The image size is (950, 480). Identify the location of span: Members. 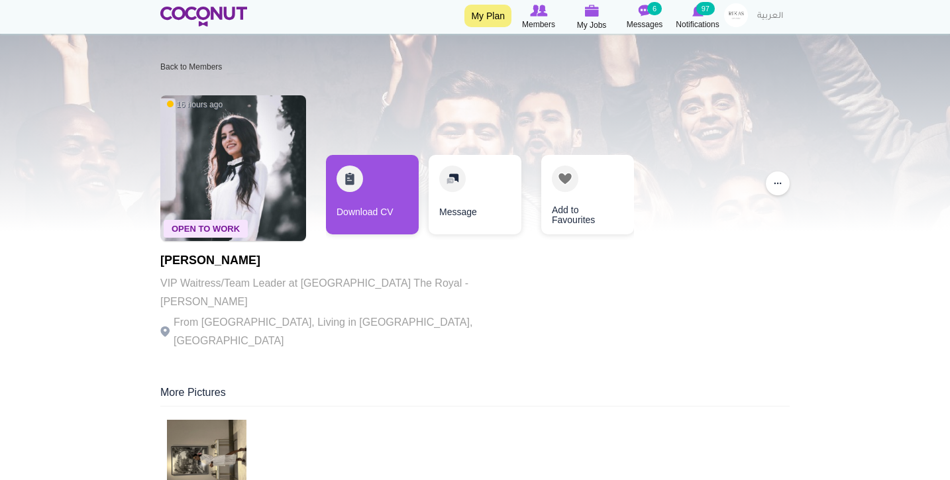
(539, 25).